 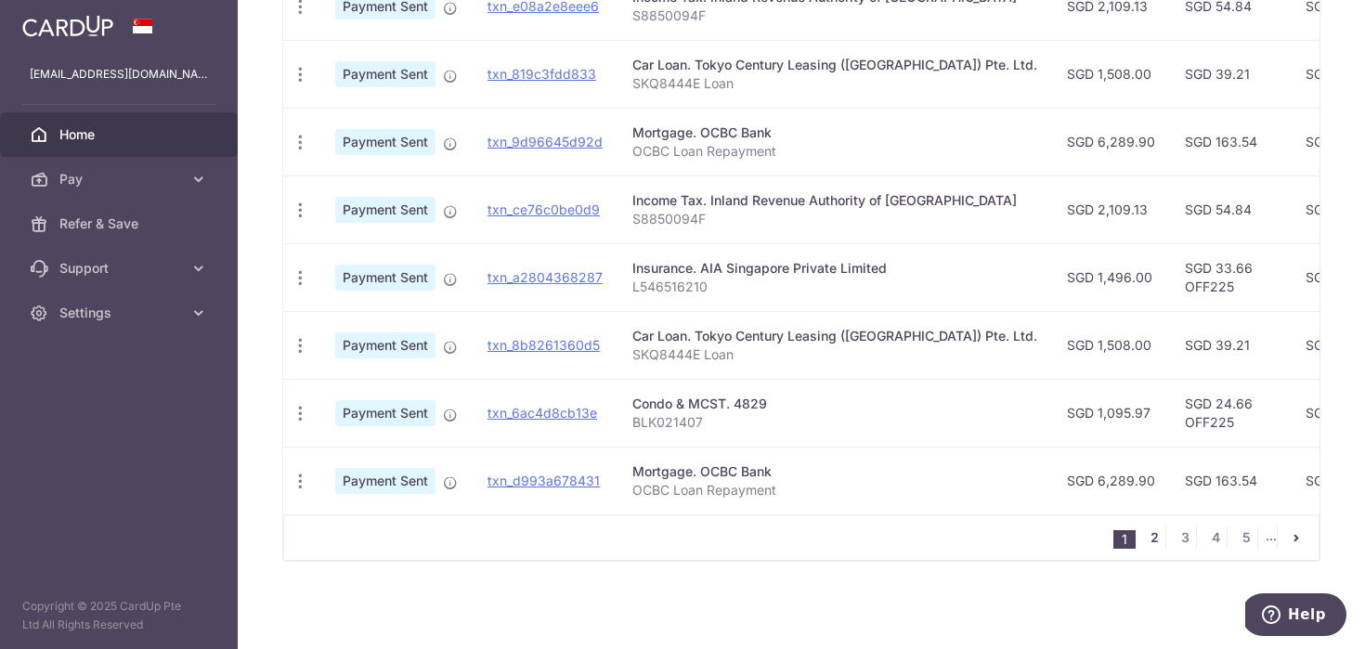 What do you see at coordinates (61, 21) in the screenshot?
I see `span: Help` at bounding box center [61, 21].